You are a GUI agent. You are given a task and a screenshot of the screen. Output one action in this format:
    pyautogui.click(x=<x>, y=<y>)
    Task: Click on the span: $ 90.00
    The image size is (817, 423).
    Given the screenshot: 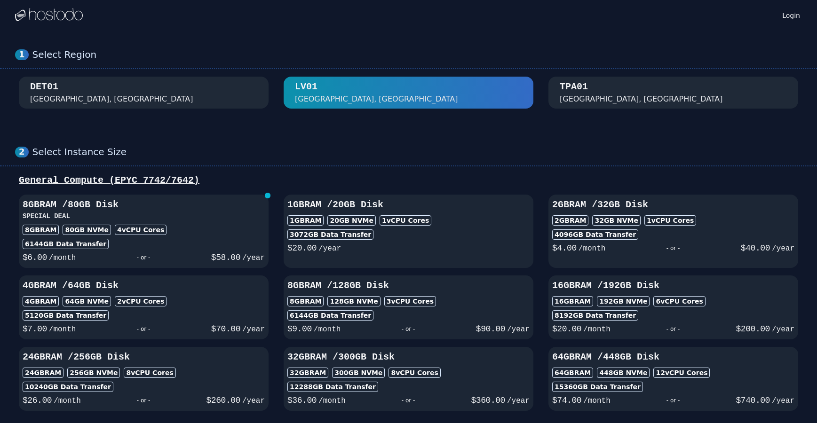 What is the action you would take?
    pyautogui.click(x=491, y=329)
    